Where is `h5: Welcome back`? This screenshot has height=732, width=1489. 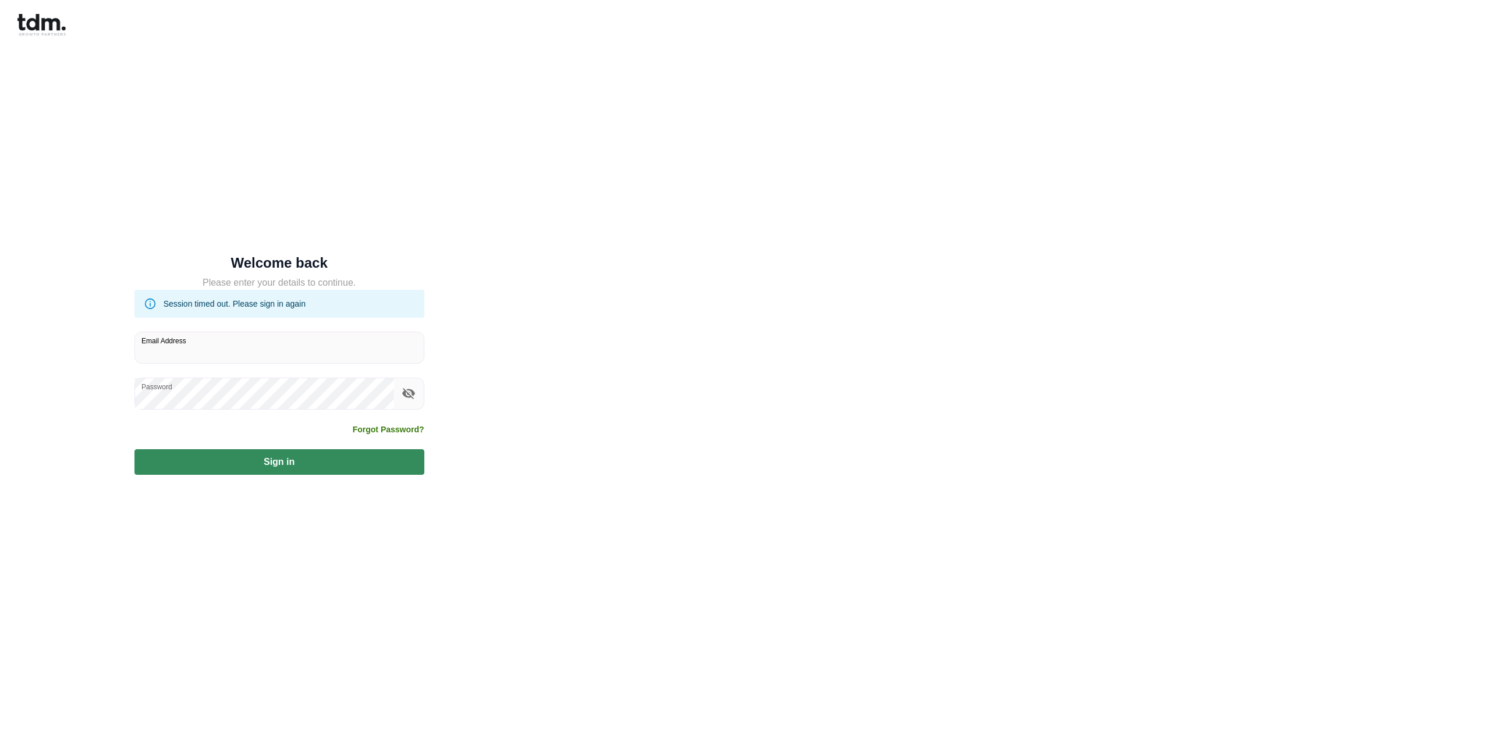
h5: Welcome back is located at coordinates (279, 263).